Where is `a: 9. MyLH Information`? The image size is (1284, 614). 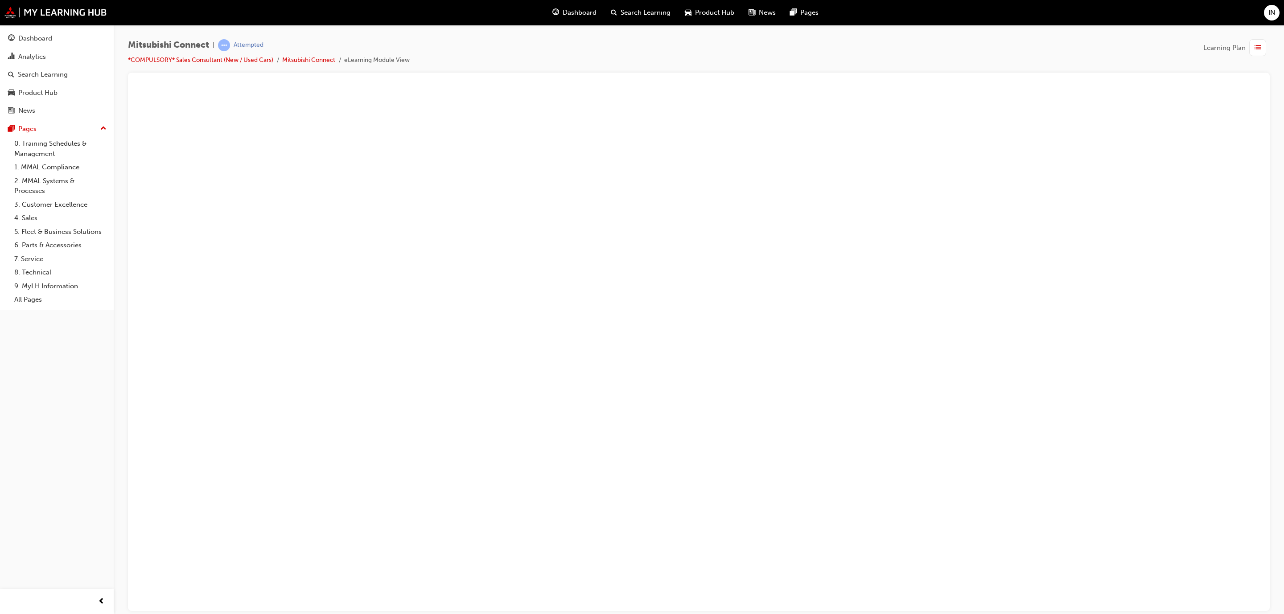 a: 9. MyLH Information is located at coordinates (60, 286).